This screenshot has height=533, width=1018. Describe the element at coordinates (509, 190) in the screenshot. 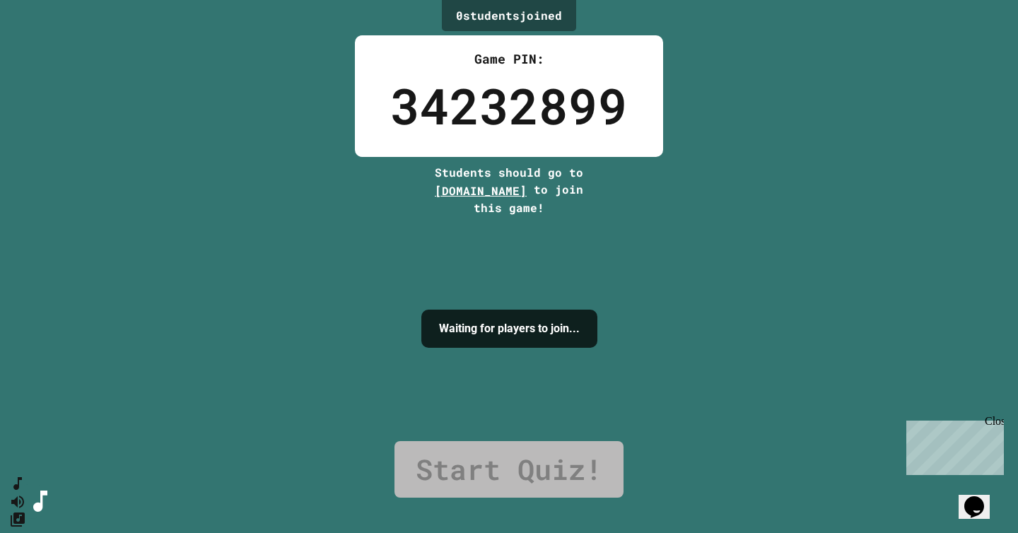

I see `div: Students should go to to join this game!` at that location.